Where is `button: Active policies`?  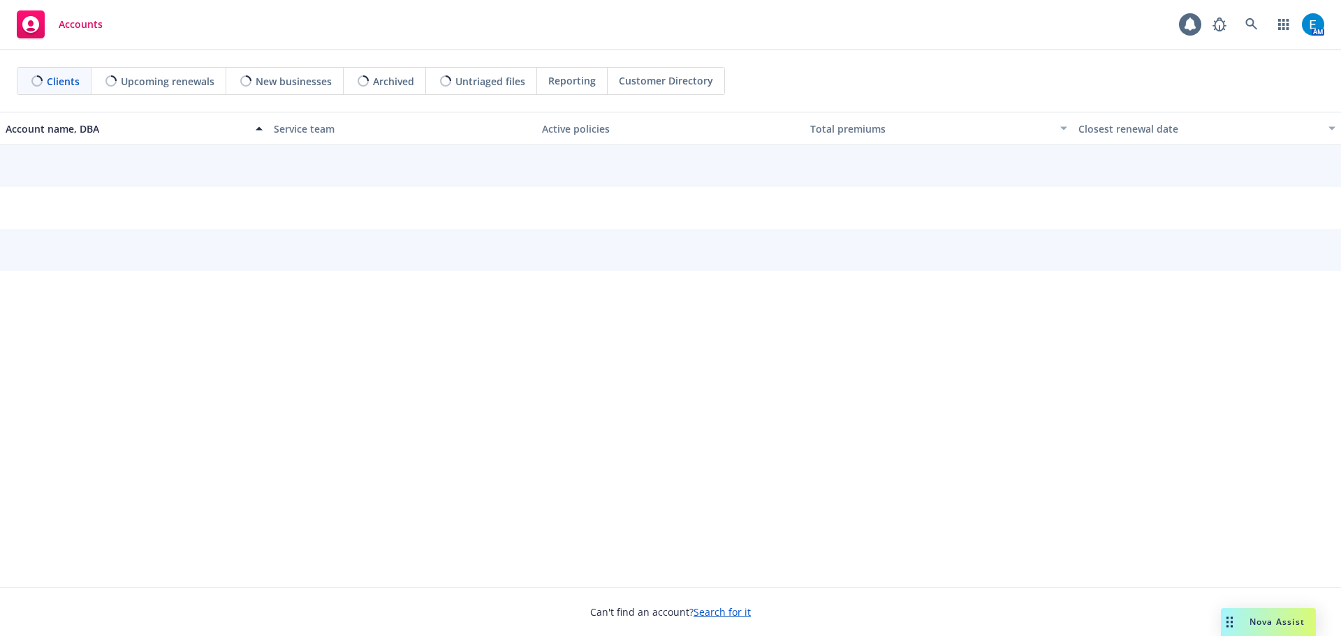 button: Active policies is located at coordinates (671, 129).